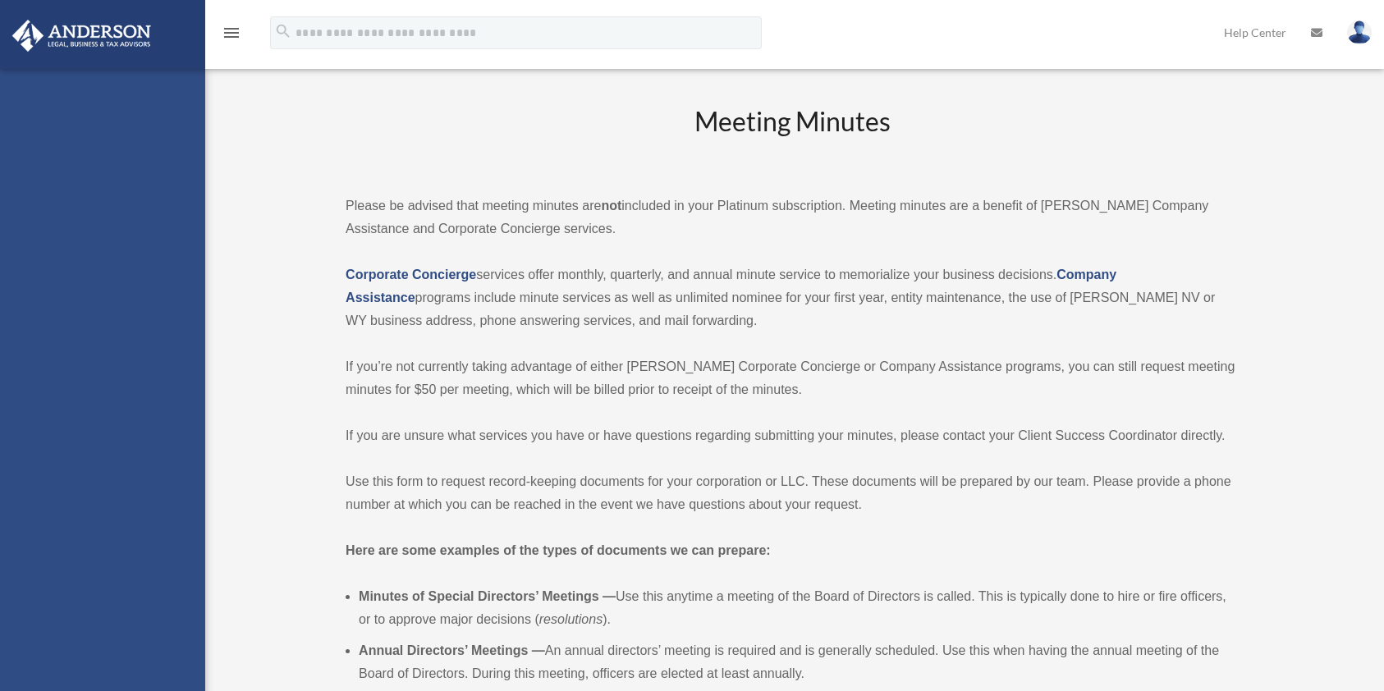 Image resolution: width=1384 pixels, height=691 pixels. Describe the element at coordinates (81, 35) in the screenshot. I see `img: Anderson Advisors Platinum Portal` at that location.